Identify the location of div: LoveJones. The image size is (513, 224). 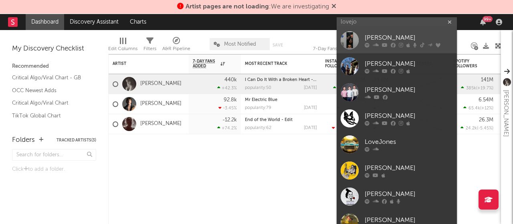
(409, 142).